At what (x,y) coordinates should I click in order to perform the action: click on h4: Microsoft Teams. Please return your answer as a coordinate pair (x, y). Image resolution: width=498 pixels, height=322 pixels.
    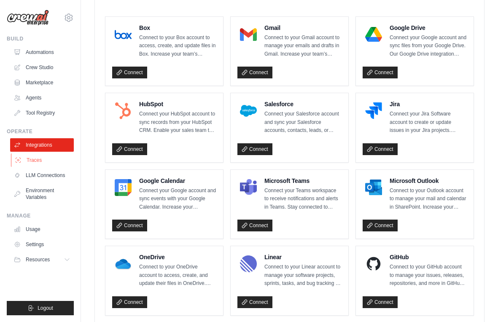
    Looking at the image, I should click on (303, 181).